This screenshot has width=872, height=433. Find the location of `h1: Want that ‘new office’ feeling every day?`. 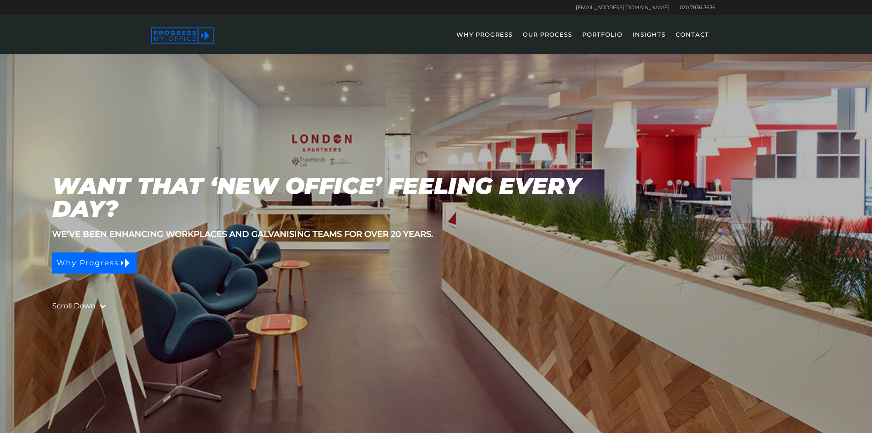

h1: Want that ‘new office’ feeling every day? is located at coordinates (336, 197).